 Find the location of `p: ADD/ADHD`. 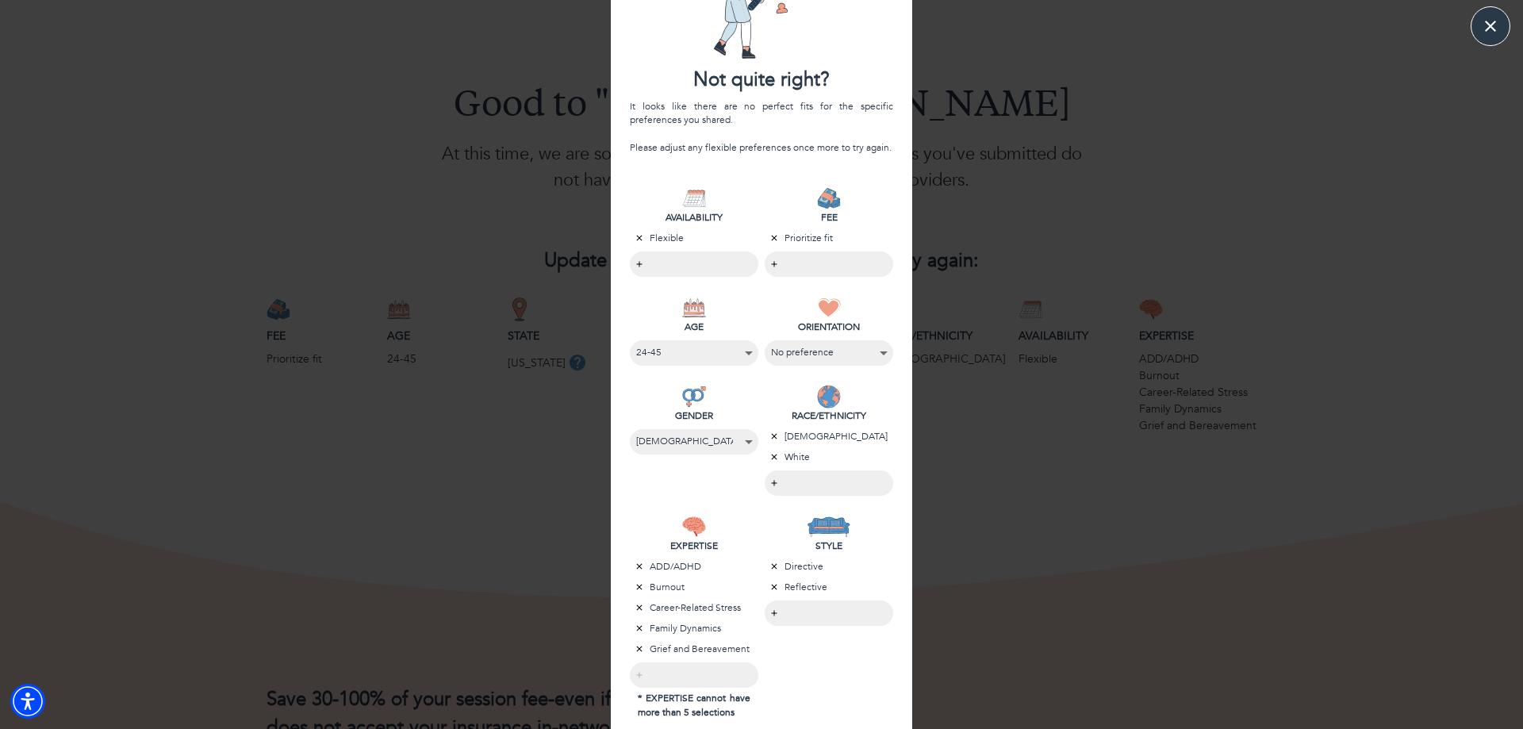

p: ADD/ADHD is located at coordinates (694, 566).